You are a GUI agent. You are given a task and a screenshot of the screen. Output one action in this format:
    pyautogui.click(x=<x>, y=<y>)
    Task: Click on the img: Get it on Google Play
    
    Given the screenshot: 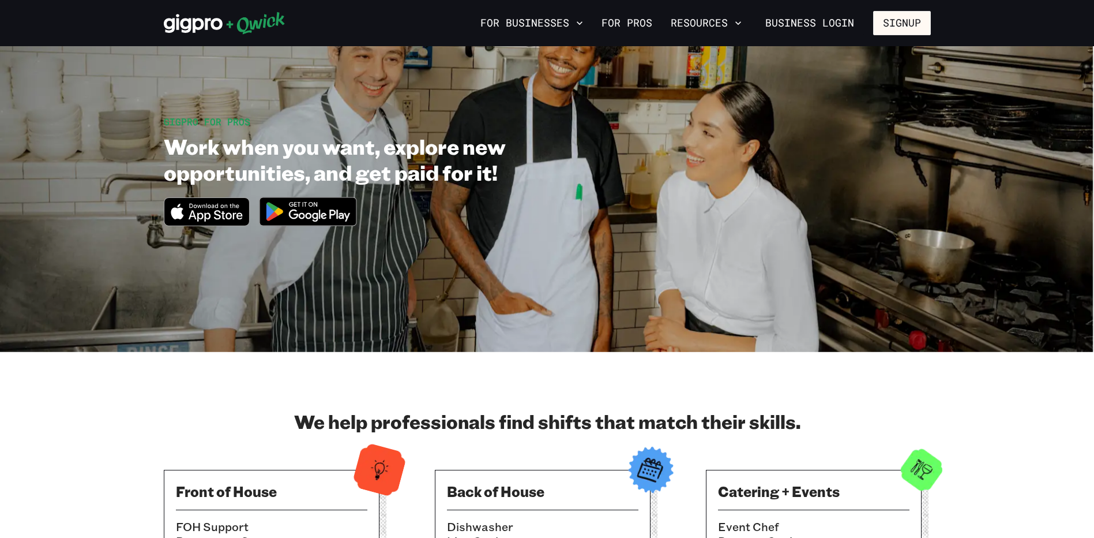 What is the action you would take?
    pyautogui.click(x=308, y=211)
    